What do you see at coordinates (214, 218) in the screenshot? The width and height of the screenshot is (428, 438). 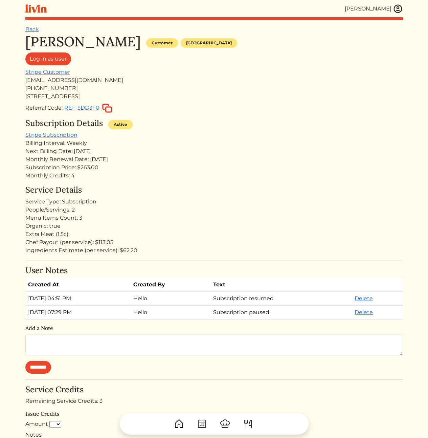 I see `div: Menu Items Count: 3` at bounding box center [214, 218].